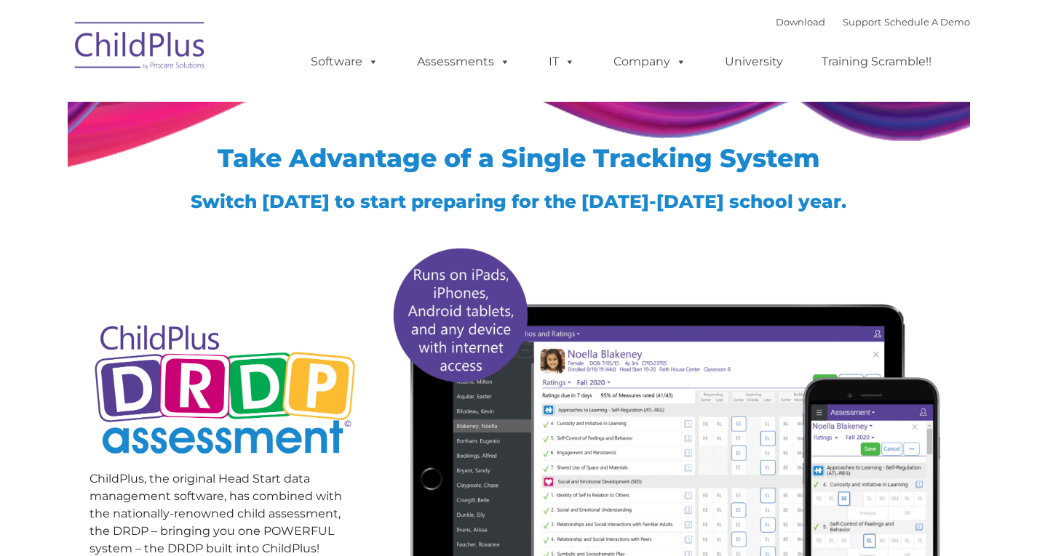  I want to click on a: IT, so click(562, 62).